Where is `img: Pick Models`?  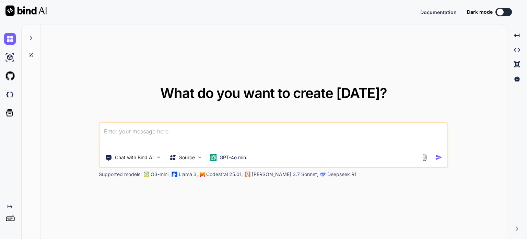
img: Pick Models is located at coordinates (200, 157).